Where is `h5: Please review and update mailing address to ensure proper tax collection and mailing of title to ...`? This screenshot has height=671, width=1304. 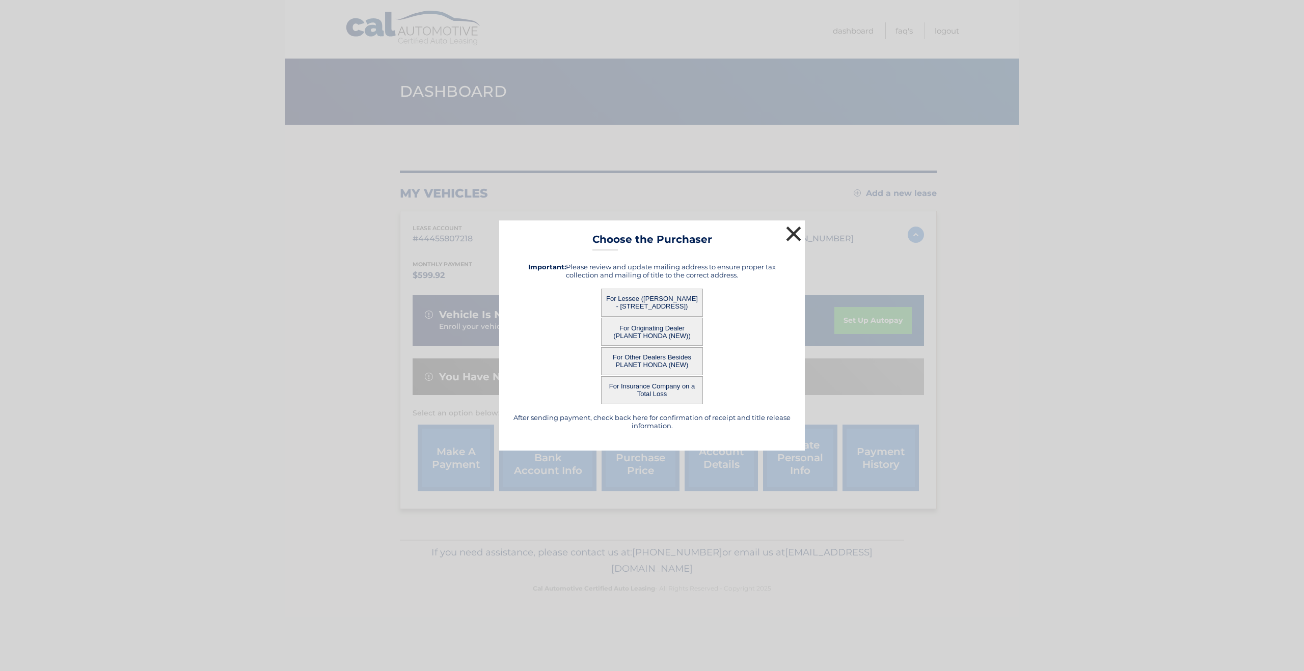 h5: Please review and update mailing address to ensure proper tax collection and mailing of title to ... is located at coordinates (652, 271).